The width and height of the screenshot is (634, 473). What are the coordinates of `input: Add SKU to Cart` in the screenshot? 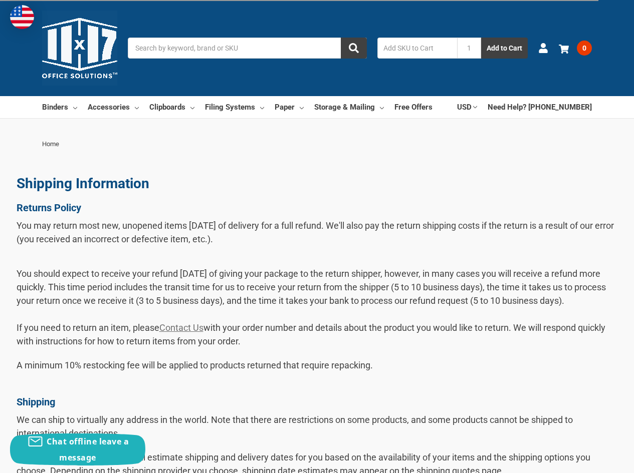 It's located at (417, 48).